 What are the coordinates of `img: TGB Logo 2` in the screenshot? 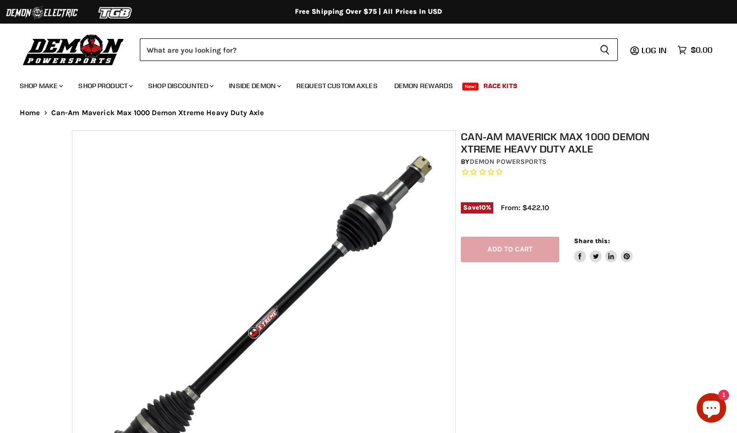 It's located at (116, 13).